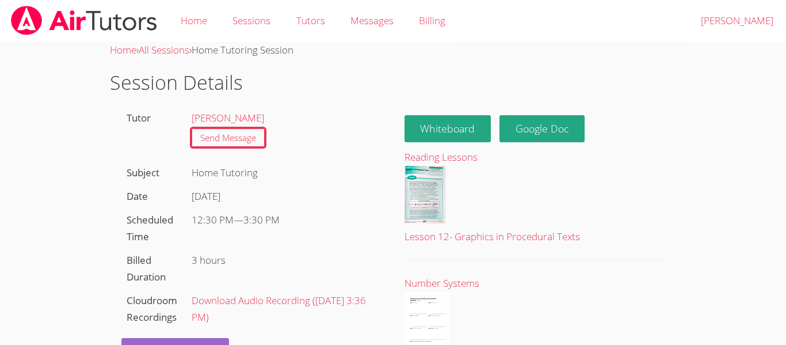 The height and width of the screenshot is (345, 786). What do you see at coordinates (150, 228) in the screenshot?
I see `label: Scheduled Time` at bounding box center [150, 228].